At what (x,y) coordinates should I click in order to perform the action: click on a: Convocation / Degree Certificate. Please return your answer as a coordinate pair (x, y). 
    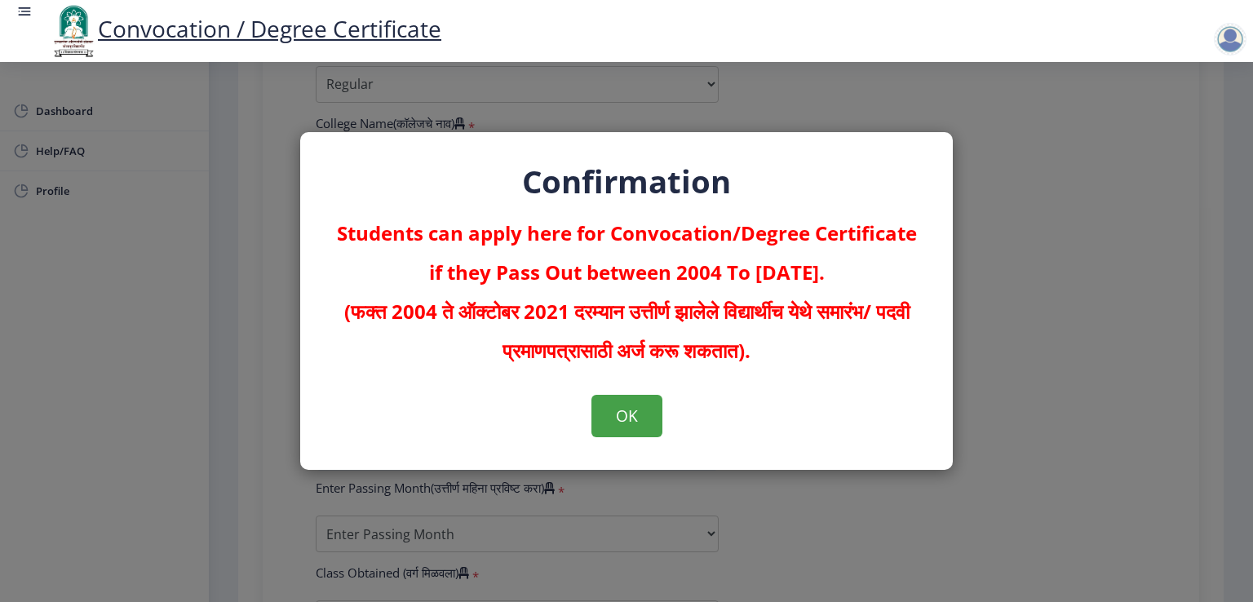
    Looking at the image, I should click on (245, 29).